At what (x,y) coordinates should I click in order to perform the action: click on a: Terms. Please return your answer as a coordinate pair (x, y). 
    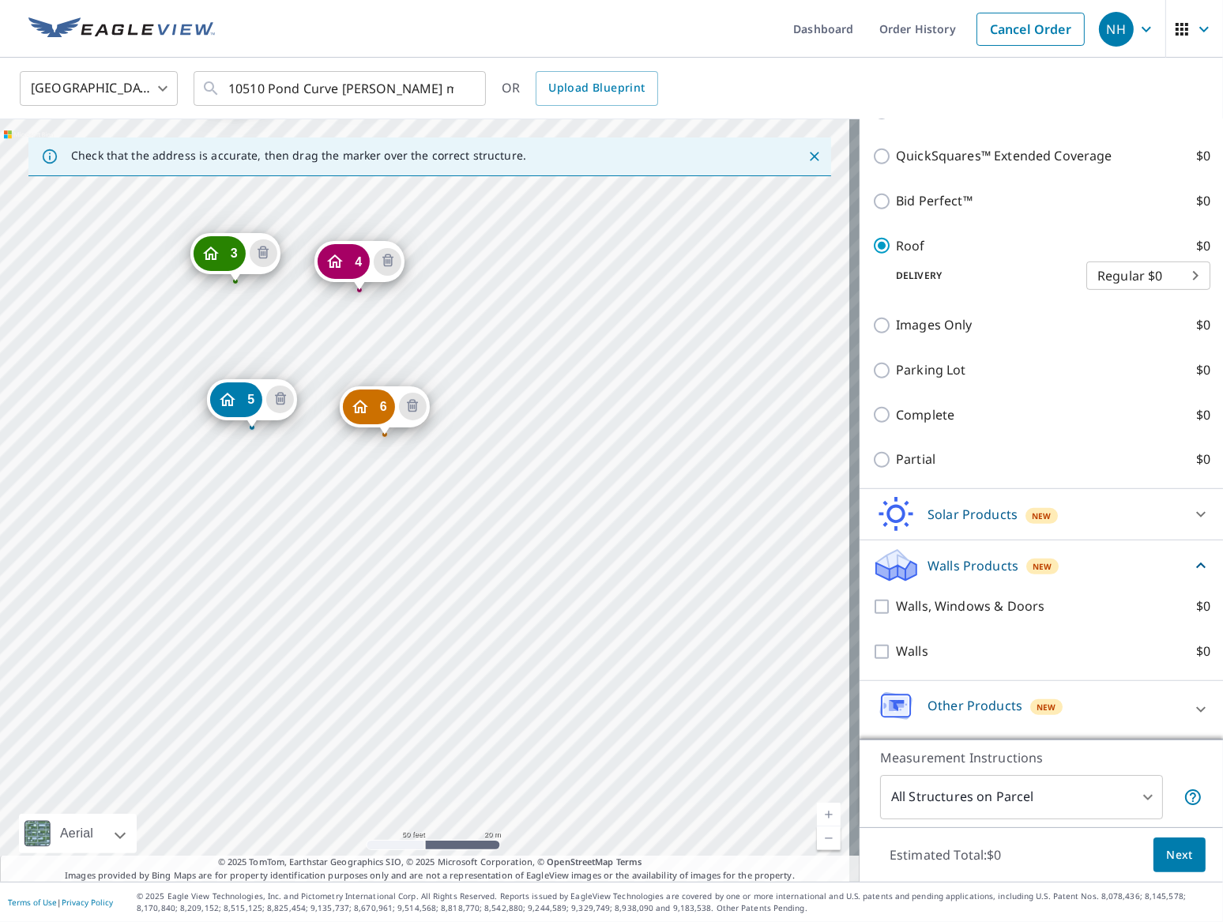
    Looking at the image, I should click on (629, 861).